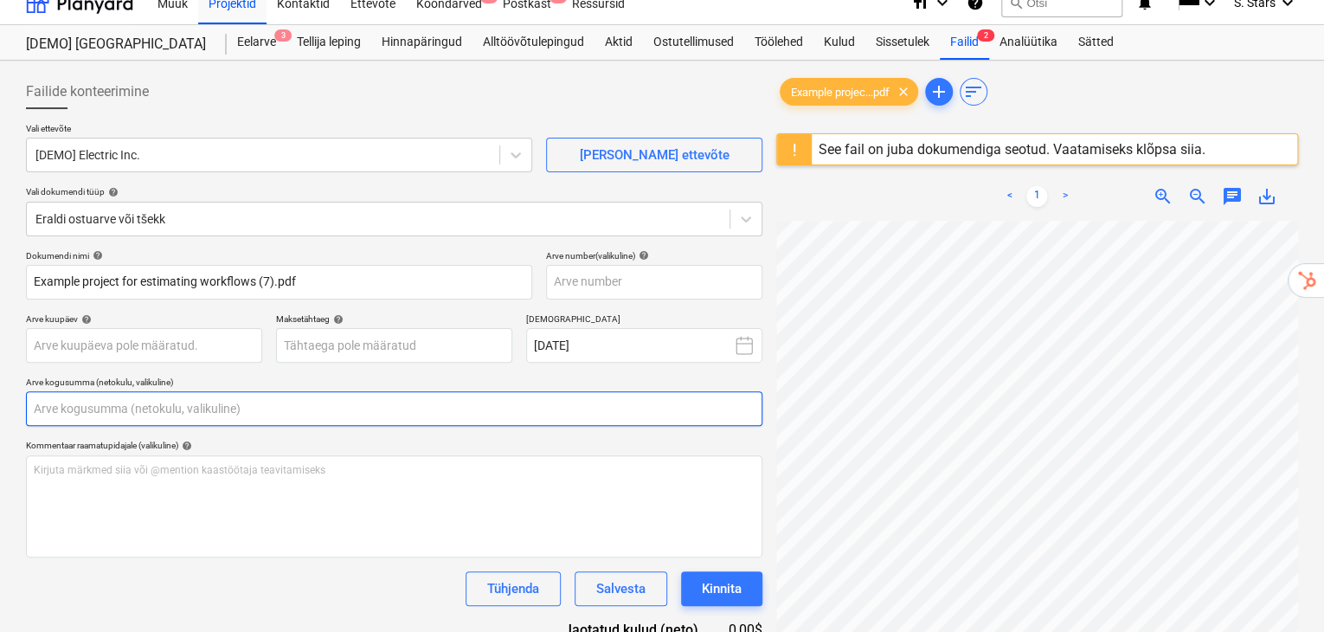 The height and width of the screenshot is (632, 1324). I want to click on a: Eelarve3, so click(256, 42).